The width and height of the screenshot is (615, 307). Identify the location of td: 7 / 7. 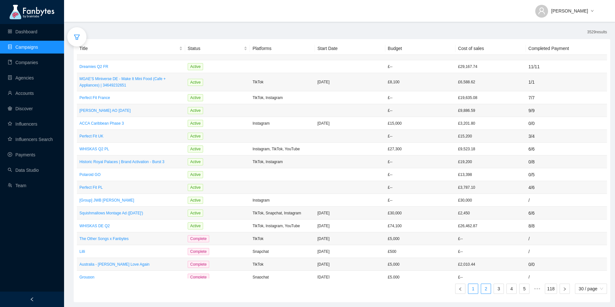
(566, 98).